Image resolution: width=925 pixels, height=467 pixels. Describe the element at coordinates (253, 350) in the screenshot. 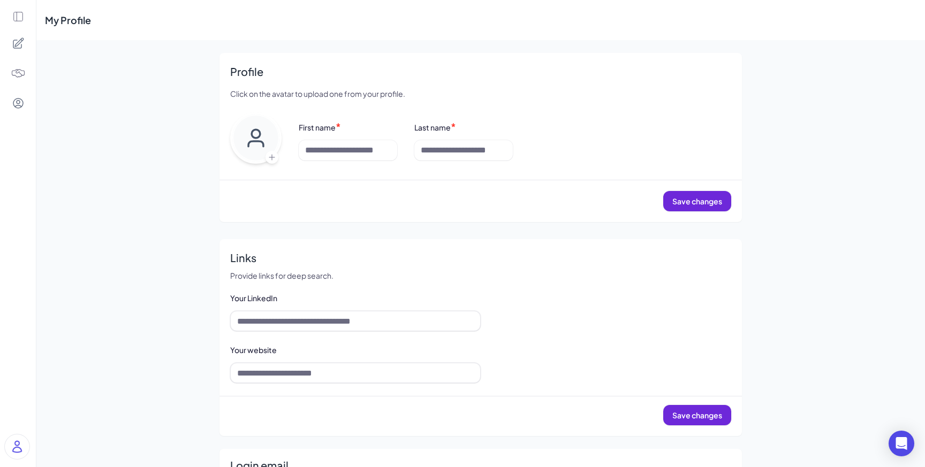

I see `label: Your website` at that location.